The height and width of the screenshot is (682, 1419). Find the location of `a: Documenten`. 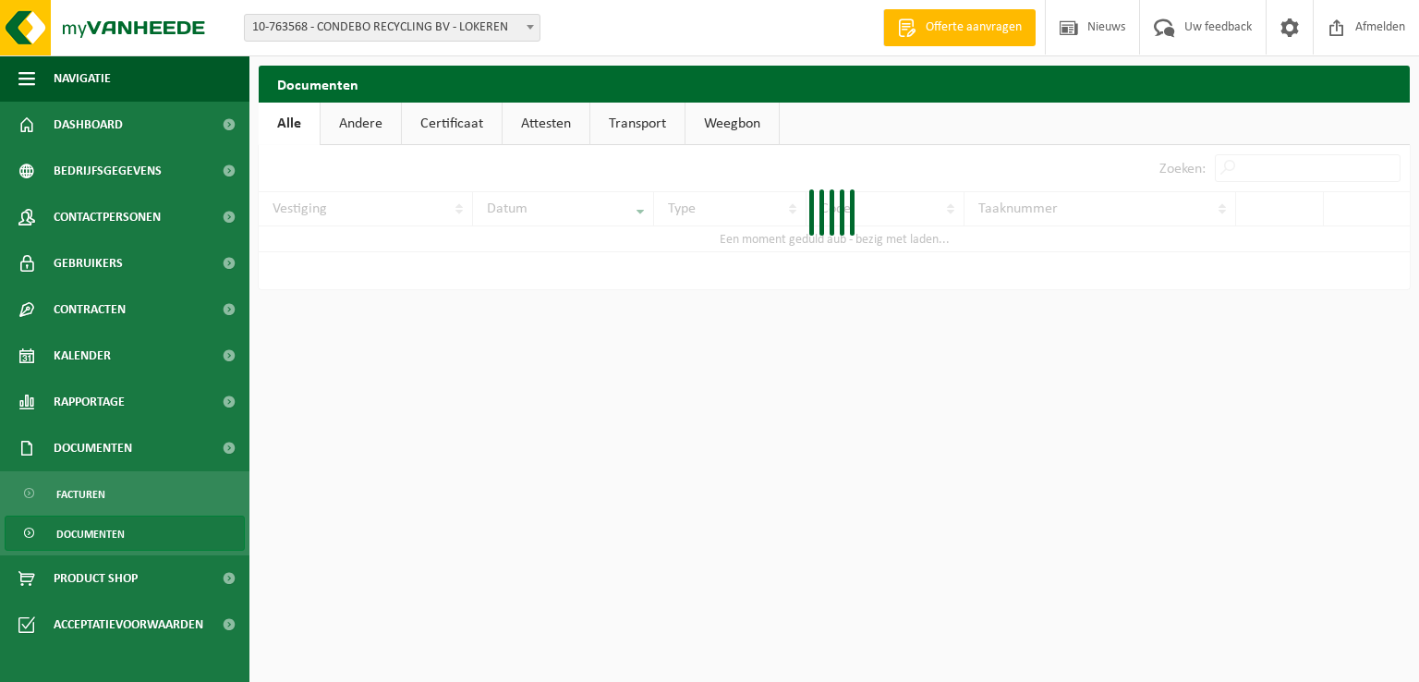

a: Documenten is located at coordinates (125, 533).